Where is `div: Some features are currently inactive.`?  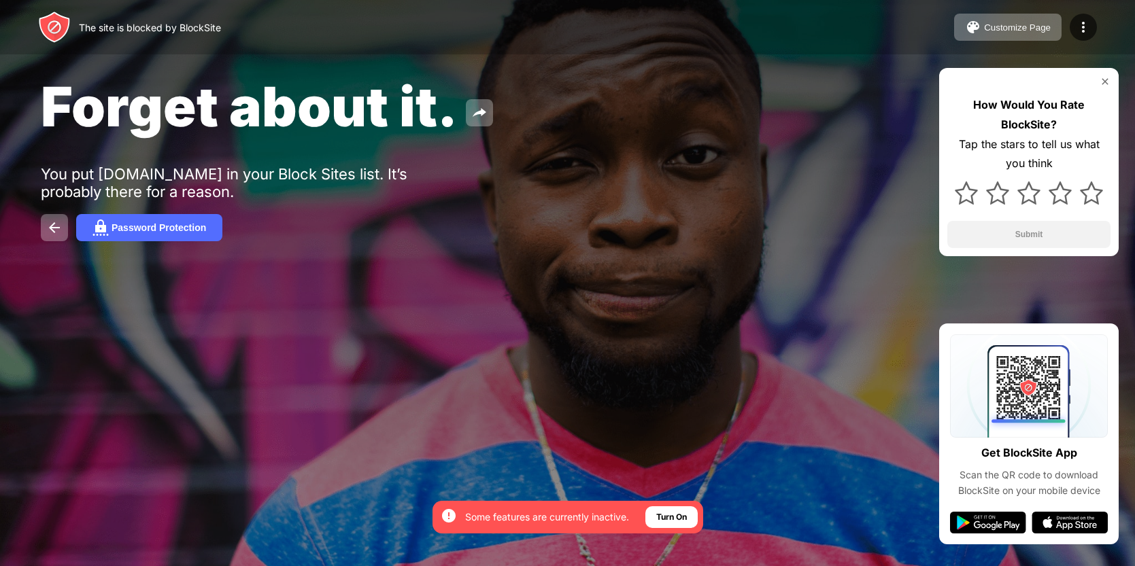 div: Some features are currently inactive. is located at coordinates (547, 518).